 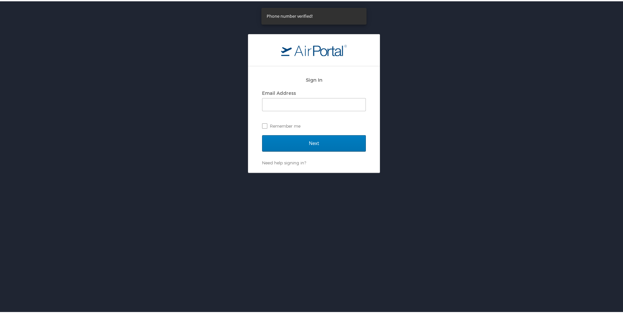 I want to click on a: Need help signing in?, so click(x=284, y=162).